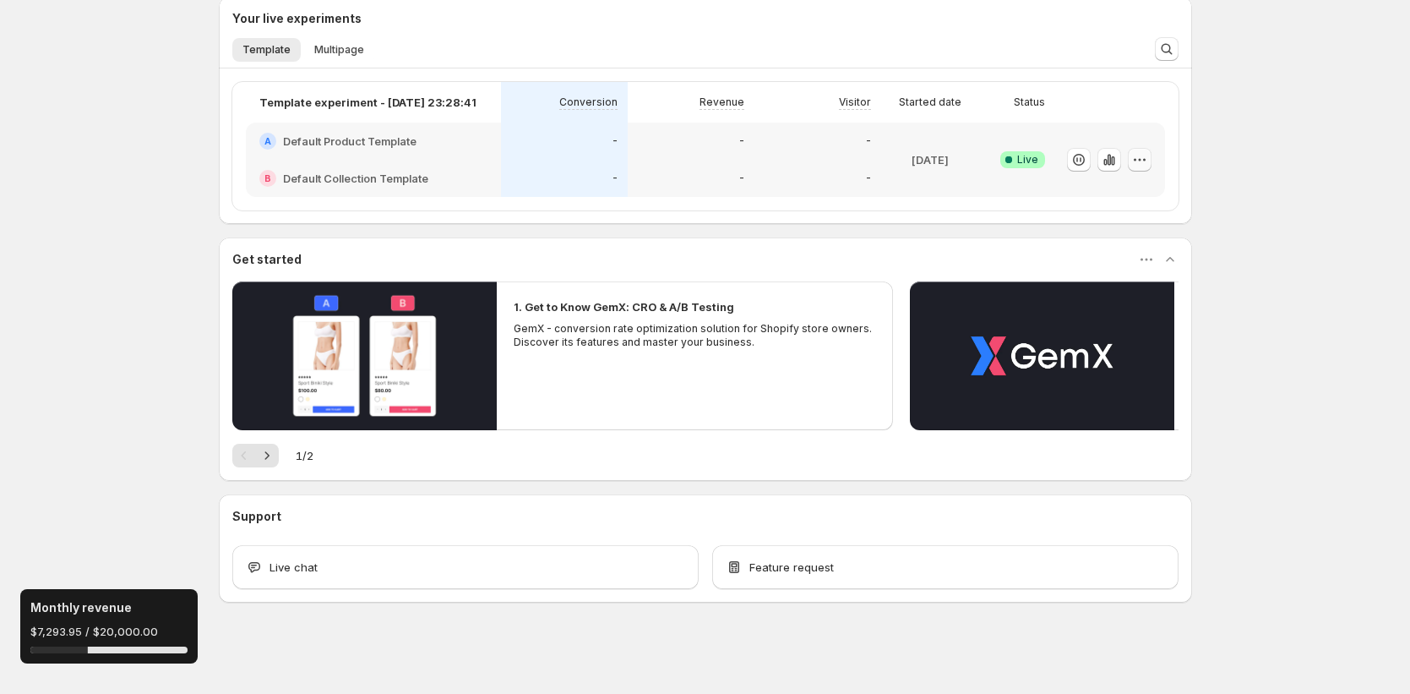  What do you see at coordinates (855, 102) in the screenshot?
I see `p: Visitor` at bounding box center [855, 102].